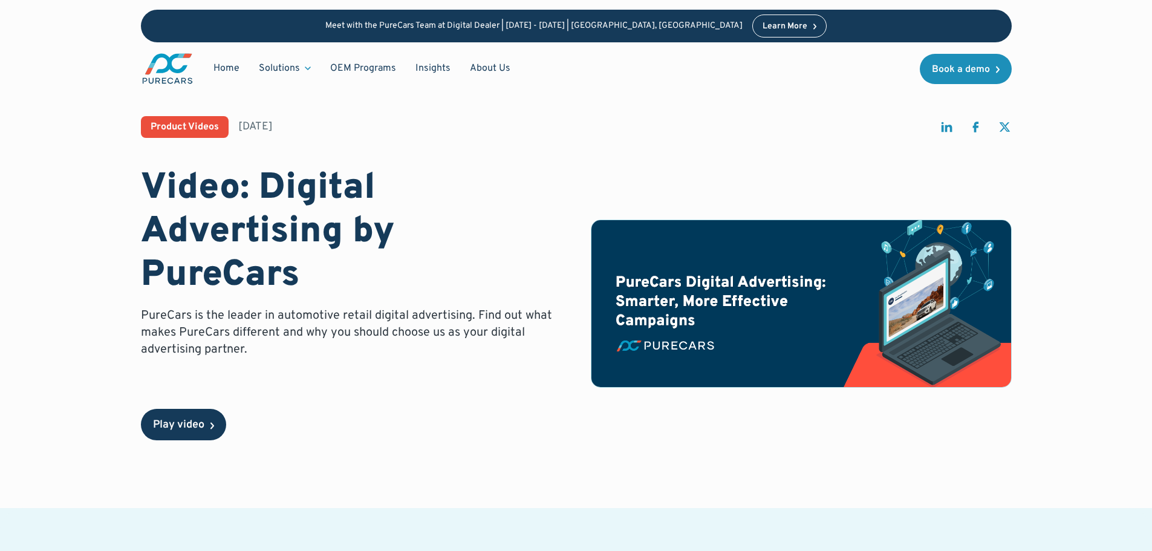 The image size is (1152, 551). Describe the element at coordinates (976, 129) in the screenshot. I see `a: share on facebook` at that location.